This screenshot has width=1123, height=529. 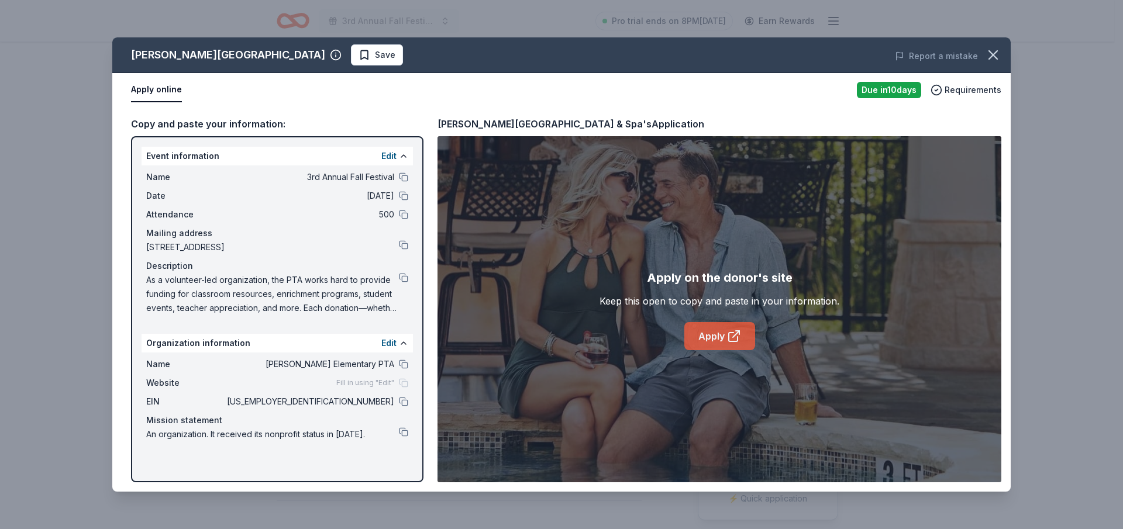 What do you see at coordinates (966, 90) in the screenshot?
I see `button: Requirements` at bounding box center [966, 90].